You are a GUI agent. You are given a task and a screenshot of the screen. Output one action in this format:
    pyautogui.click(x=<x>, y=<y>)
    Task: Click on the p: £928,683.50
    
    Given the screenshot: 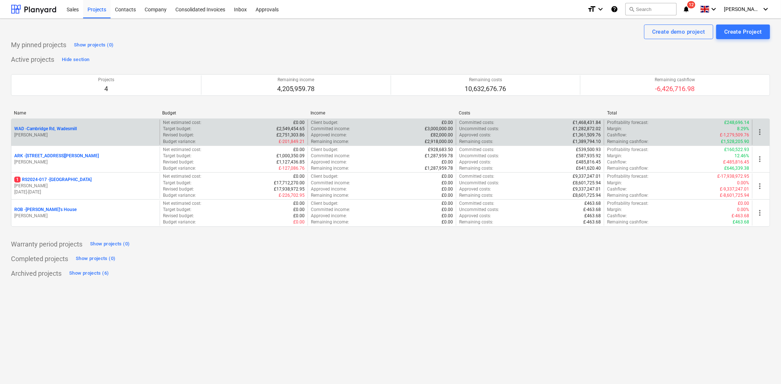 What is the action you would take?
    pyautogui.click(x=440, y=150)
    